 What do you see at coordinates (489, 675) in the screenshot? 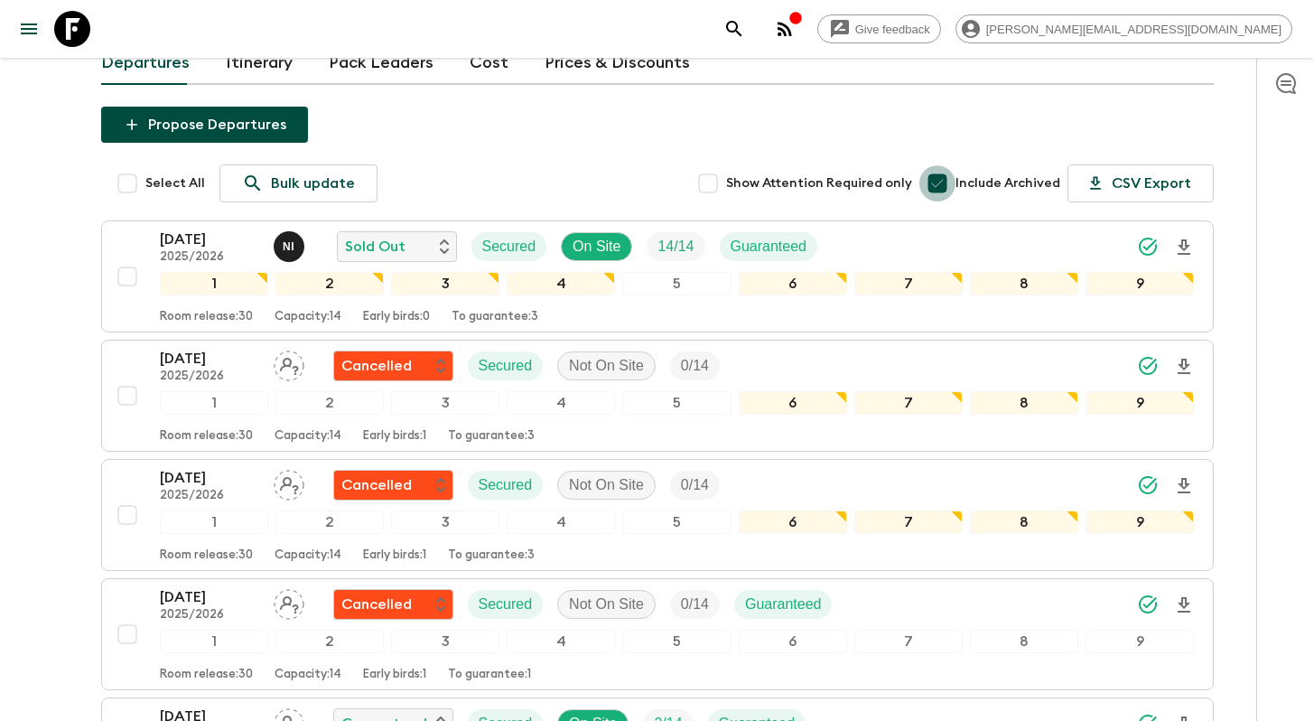
I see `p: To guarantee: 1` at bounding box center [489, 675].